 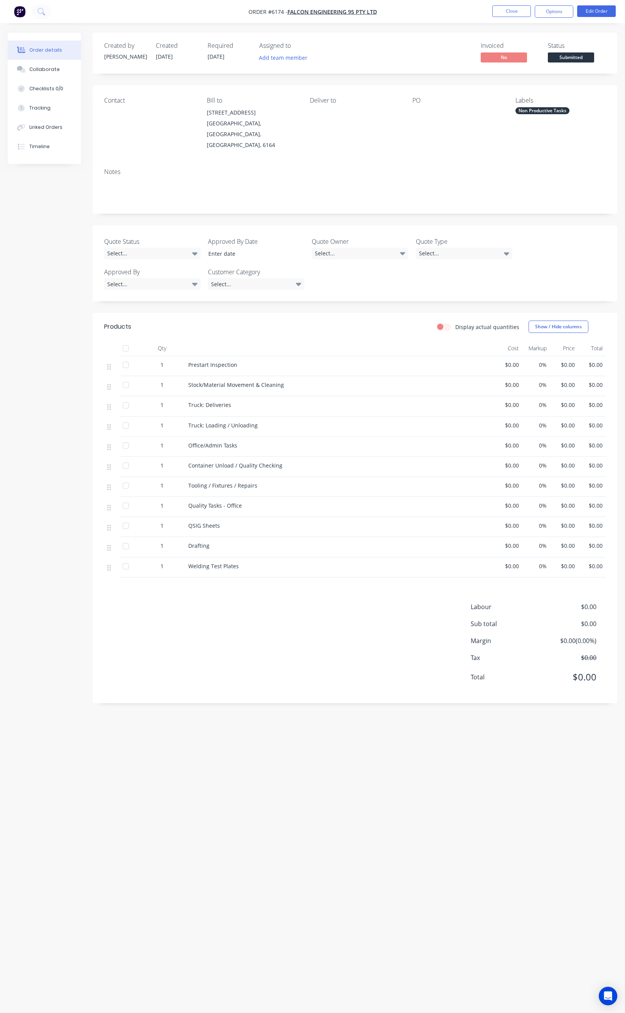 I want to click on span: Tooling / Fixtures / Repairs, so click(x=223, y=485).